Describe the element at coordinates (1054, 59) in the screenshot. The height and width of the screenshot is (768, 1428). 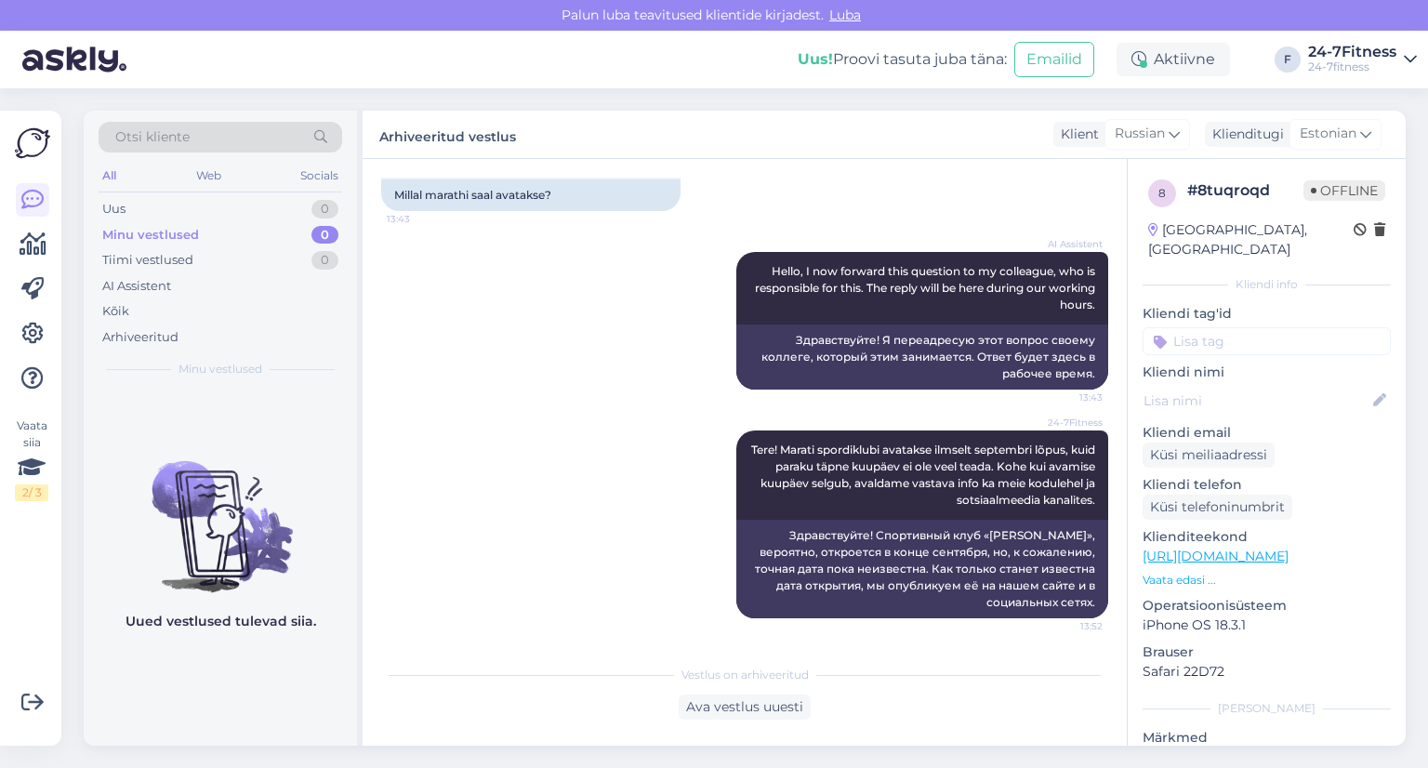
I see `button: Emailid` at that location.